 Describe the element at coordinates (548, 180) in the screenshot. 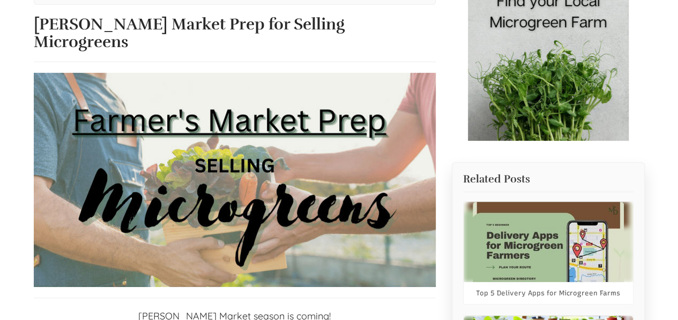

I see `h2: Related Posts` at that location.